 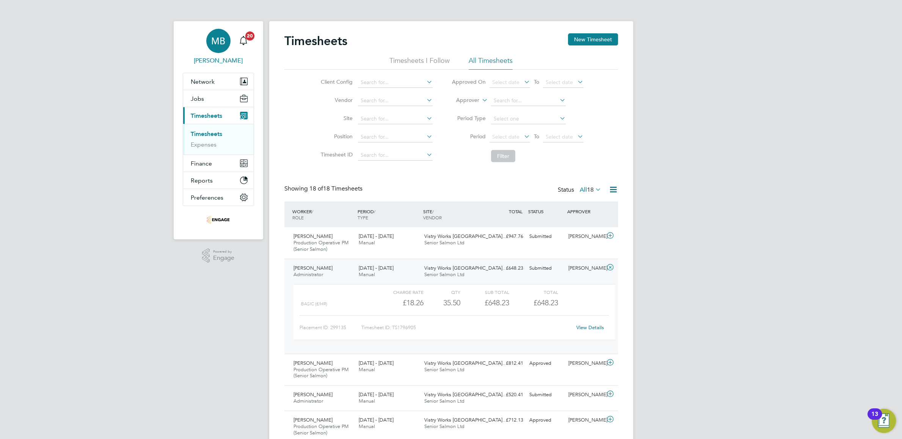 I want to click on span: Engage, so click(x=224, y=258).